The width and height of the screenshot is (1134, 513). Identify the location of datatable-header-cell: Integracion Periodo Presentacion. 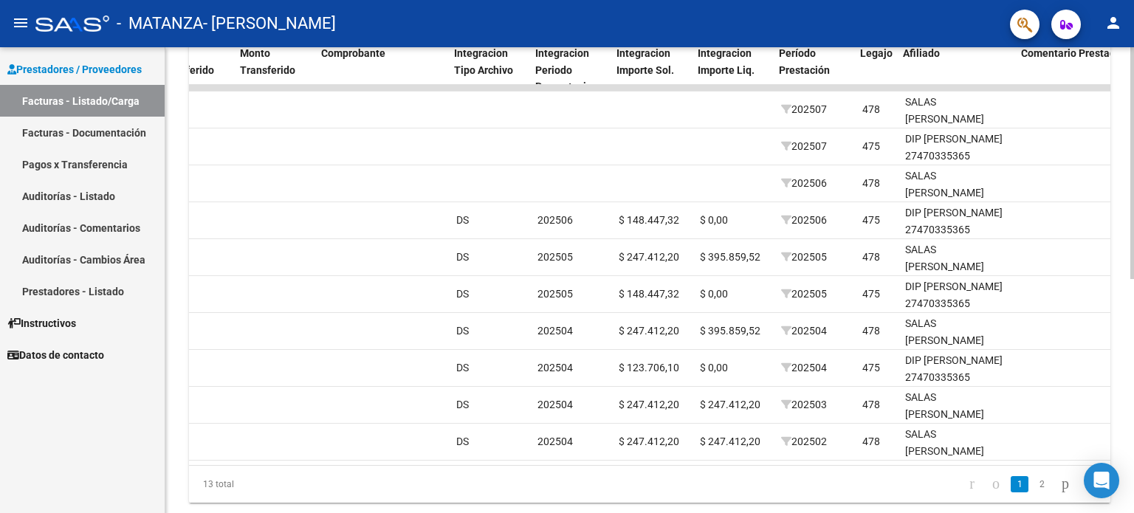
(570, 70).